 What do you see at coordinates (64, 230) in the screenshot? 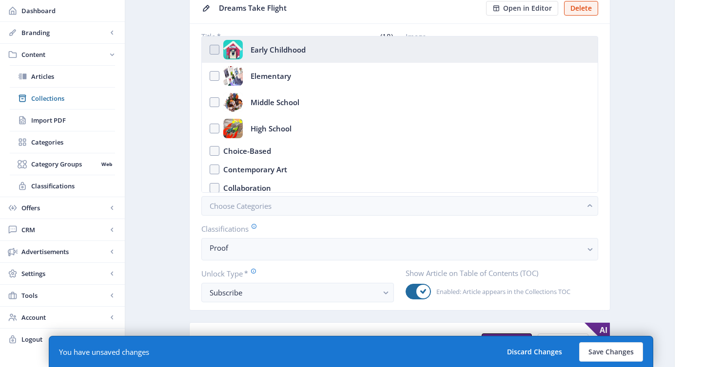
I see `span: CRM` at bounding box center [64, 230].